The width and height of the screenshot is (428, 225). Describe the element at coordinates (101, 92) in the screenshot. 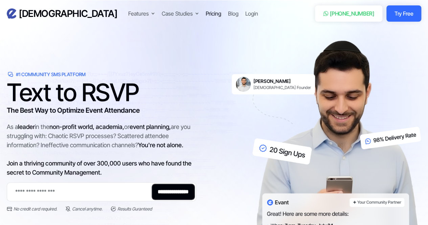

I see `h1: Text to RSVP` at that location.